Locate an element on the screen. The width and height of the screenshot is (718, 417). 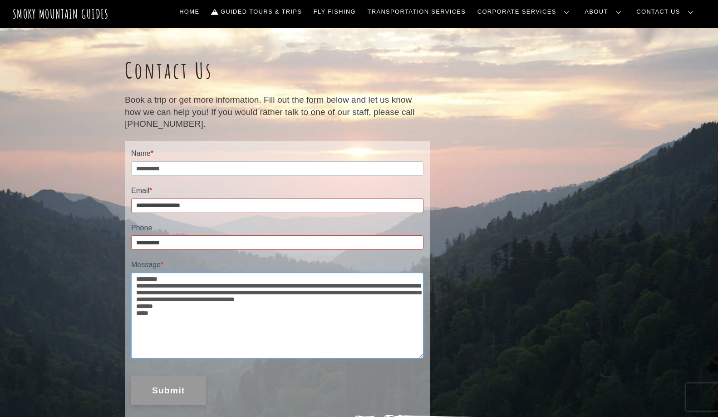
p: Book a trip or get more information. Fill out the form below and let us know how we can help you!... is located at coordinates (277, 112).